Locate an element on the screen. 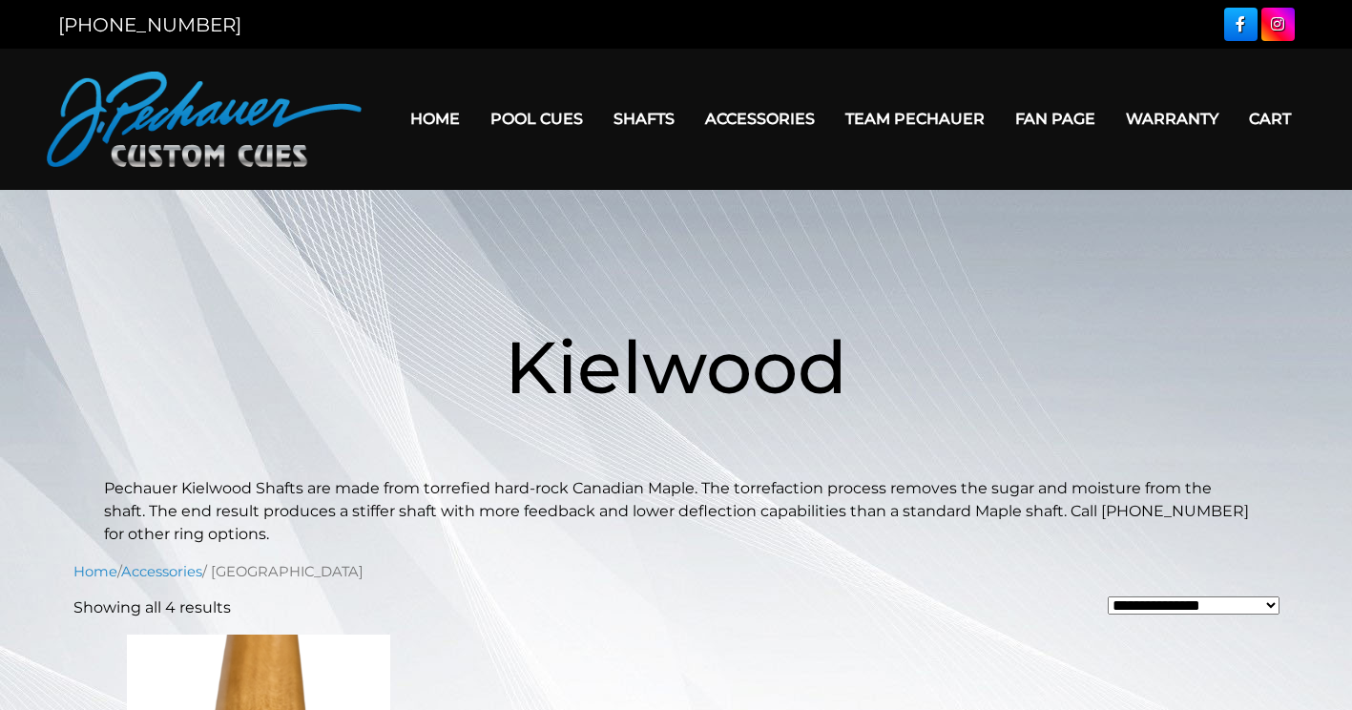 The image size is (1352, 710). select: Shop order is located at coordinates (1194, 605).